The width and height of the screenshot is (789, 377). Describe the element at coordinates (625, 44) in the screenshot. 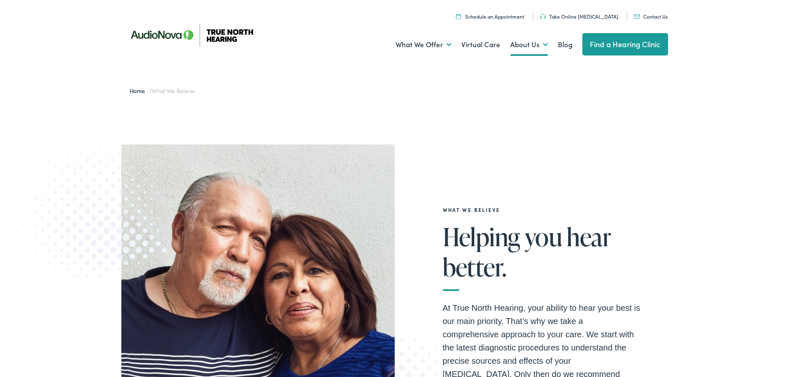

I see `a: Find a Hearing Clinic` at that location.